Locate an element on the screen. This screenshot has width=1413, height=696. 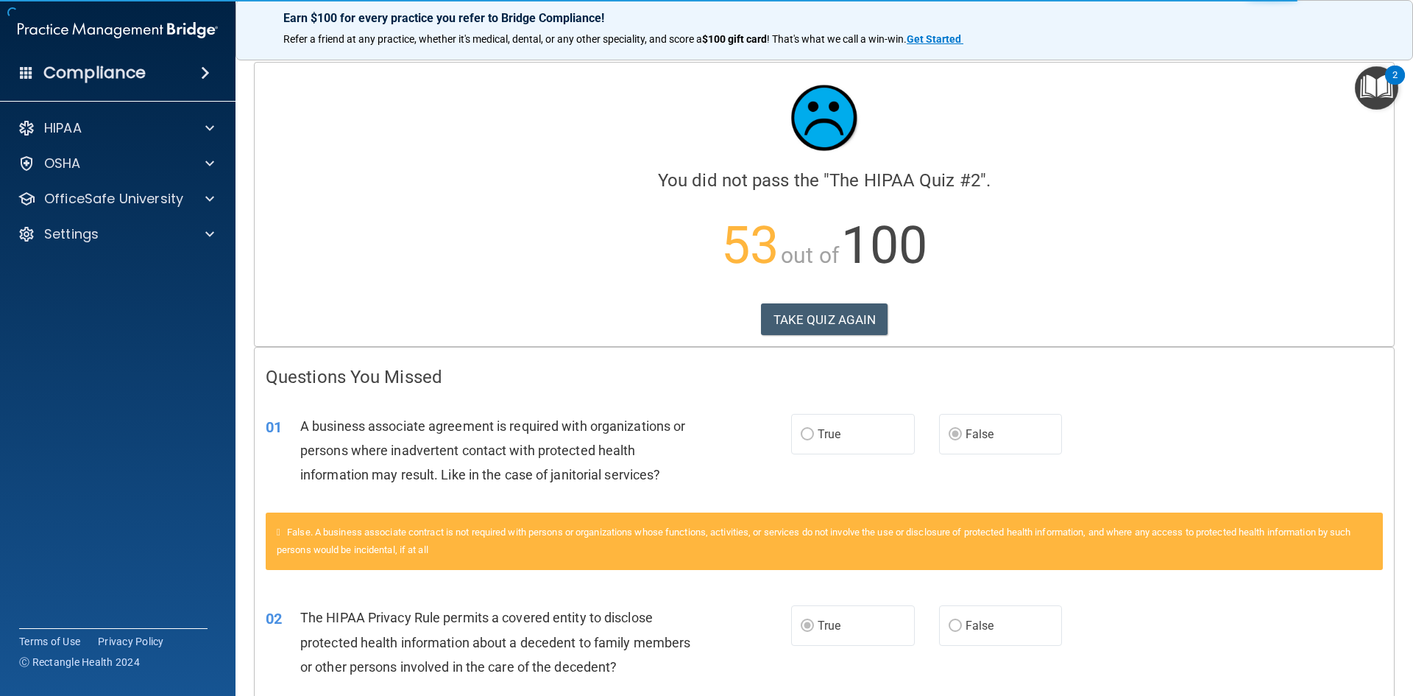
strong: Get Started is located at coordinates (934, 39).